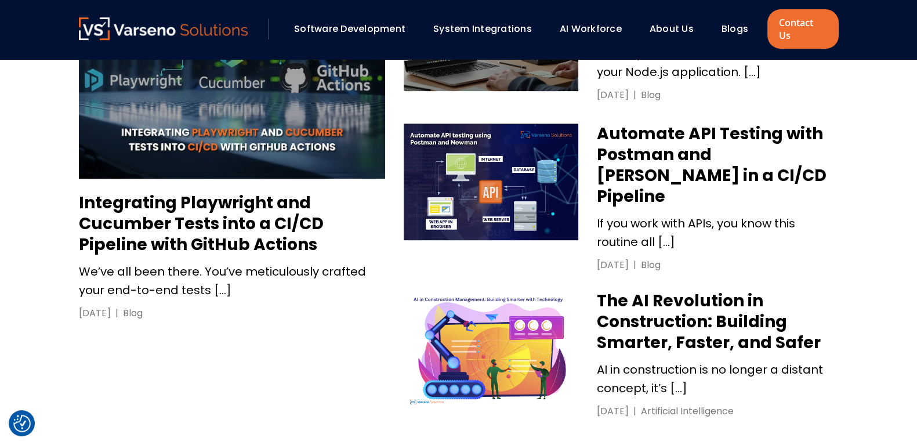 Image resolution: width=917 pixels, height=445 pixels. I want to click on img: Varseno Solutions – Product Engineering & IT Services, so click(164, 28).